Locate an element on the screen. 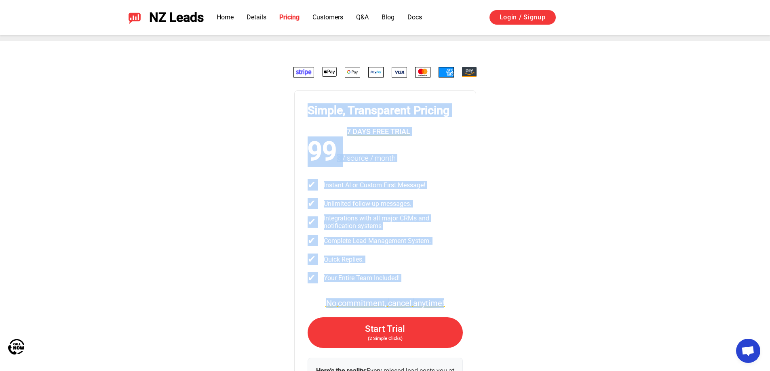  span: Integrations with all major CRMs and notification systems is located at coordinates (393, 222).